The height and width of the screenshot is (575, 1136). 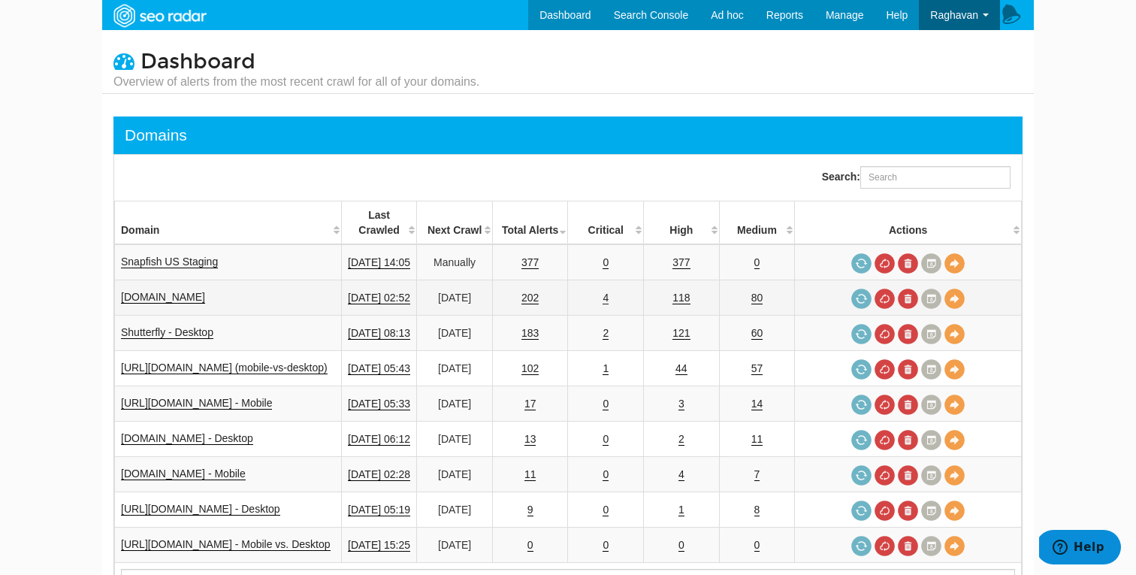 What do you see at coordinates (156, 135) in the screenshot?
I see `div: Domains` at bounding box center [156, 135].